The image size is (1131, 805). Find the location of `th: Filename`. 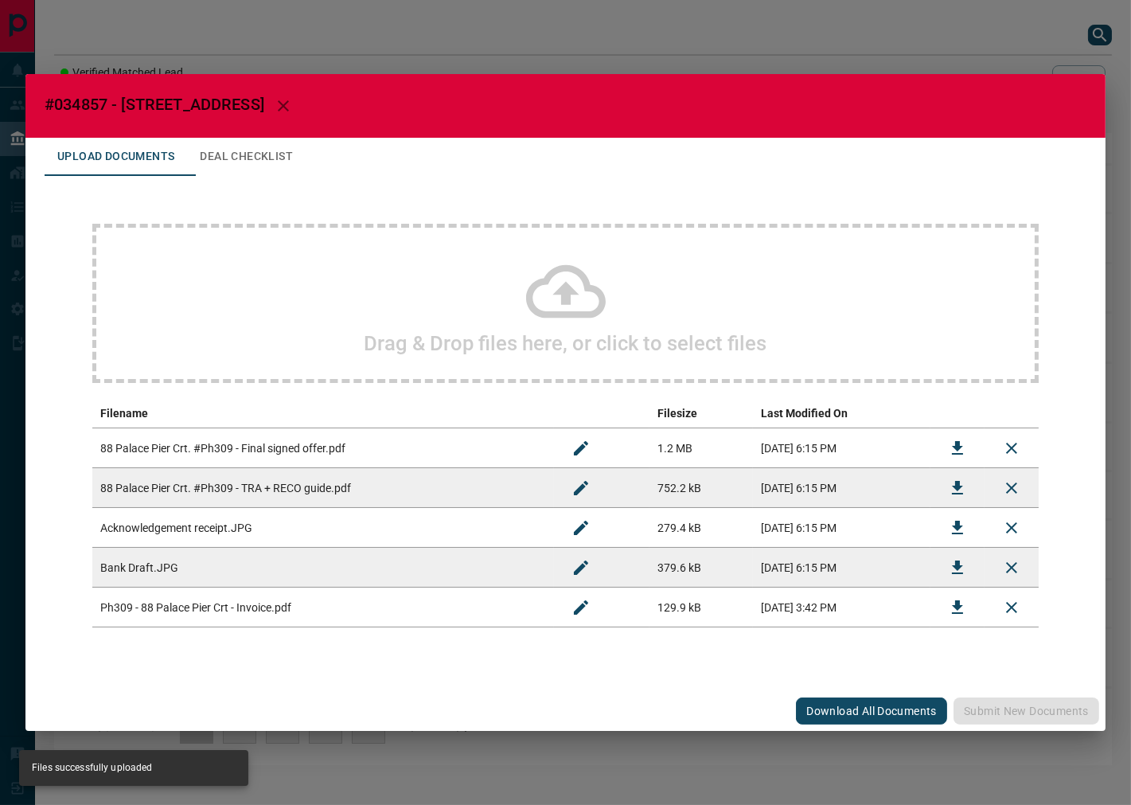

th: Filename is located at coordinates (323, 413).